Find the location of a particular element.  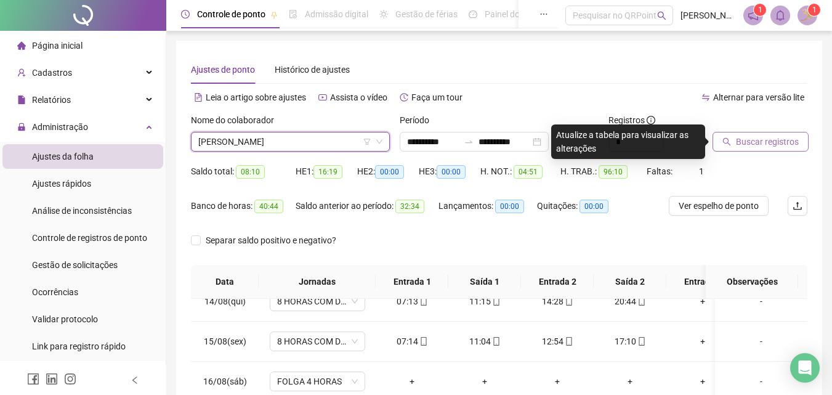

span: Assista o vídeo is located at coordinates (358, 97).